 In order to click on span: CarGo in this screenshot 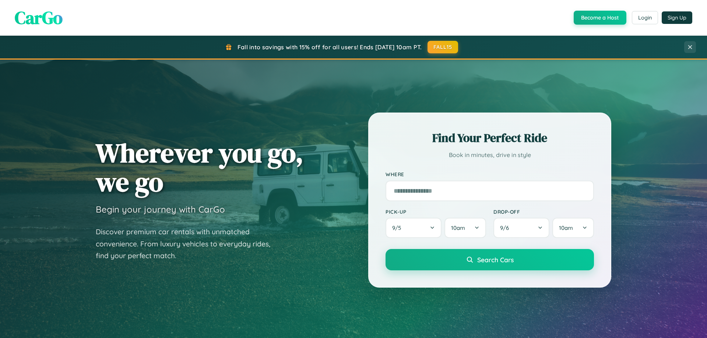, I will do `click(39, 18)`.